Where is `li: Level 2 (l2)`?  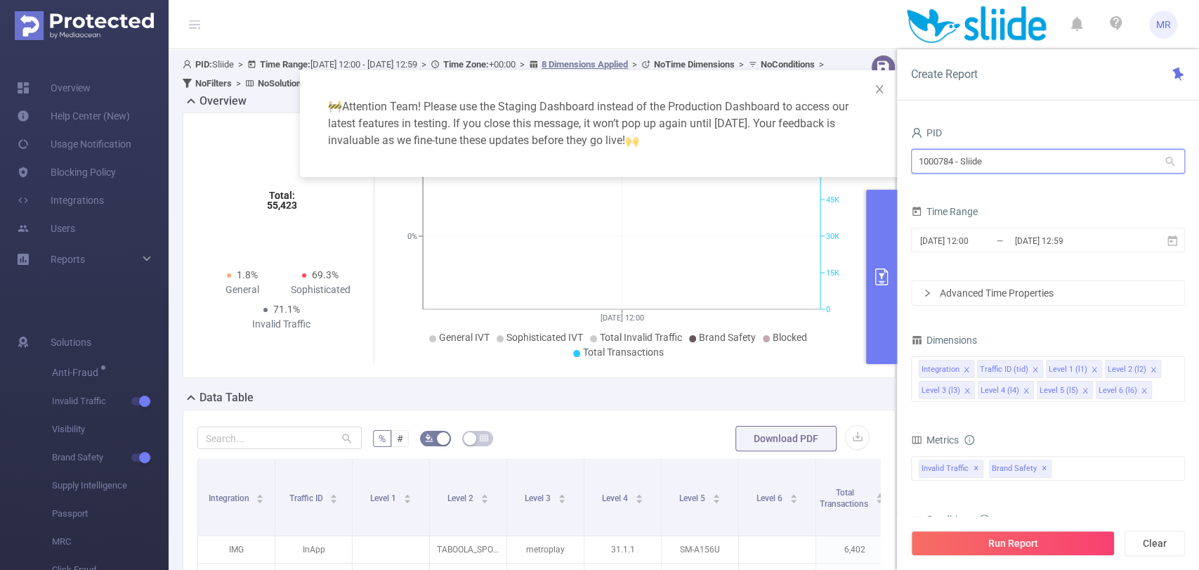 li: Level 2 (l2) is located at coordinates (1133, 369).